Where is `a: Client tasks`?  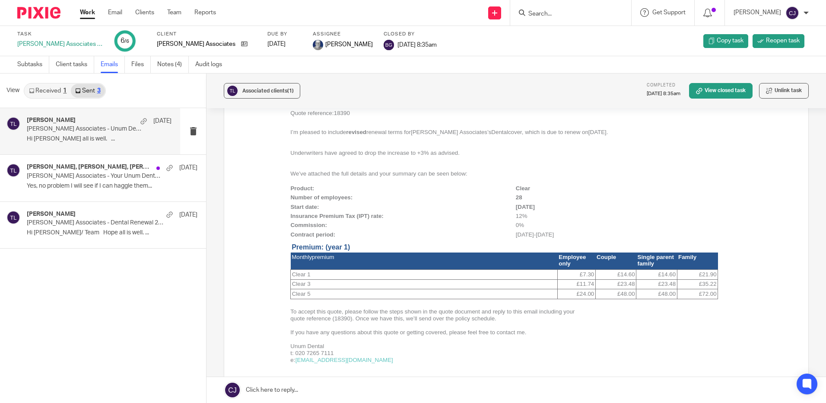 a: Client tasks is located at coordinates (75, 64).